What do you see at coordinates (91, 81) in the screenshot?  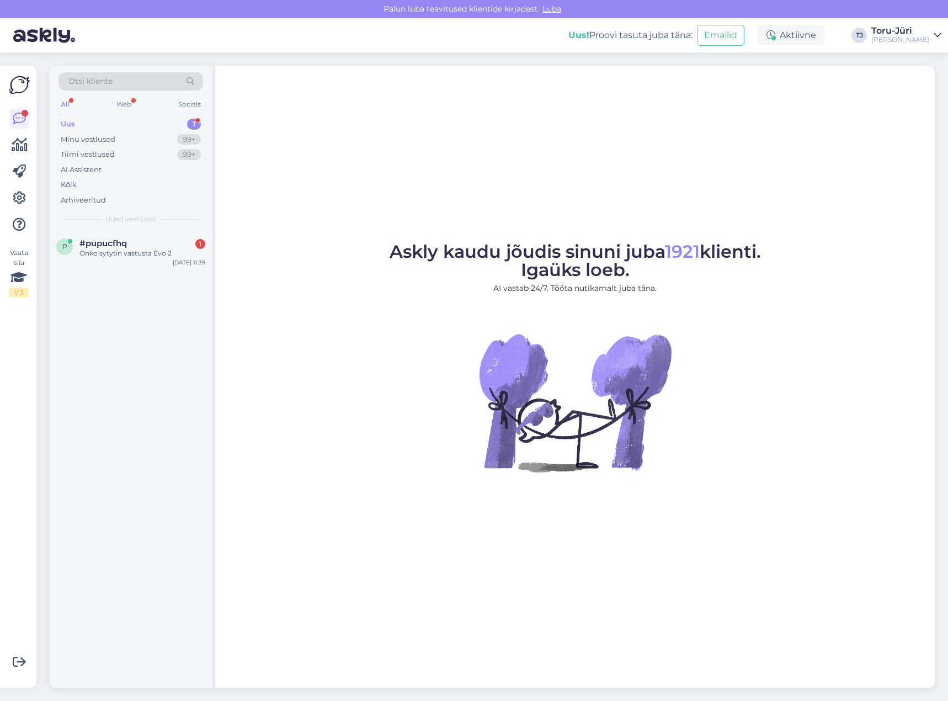 I see `span: Otsi kliente` at bounding box center [91, 81].